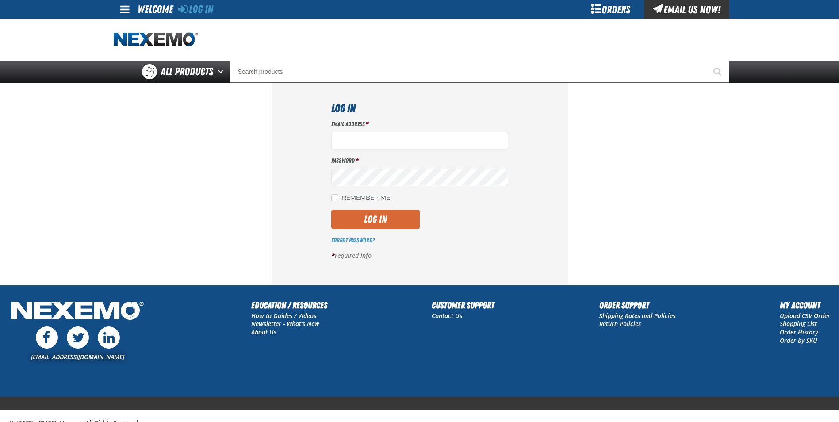  Describe the element at coordinates (420, 161) in the screenshot. I see `label: Password` at that location.